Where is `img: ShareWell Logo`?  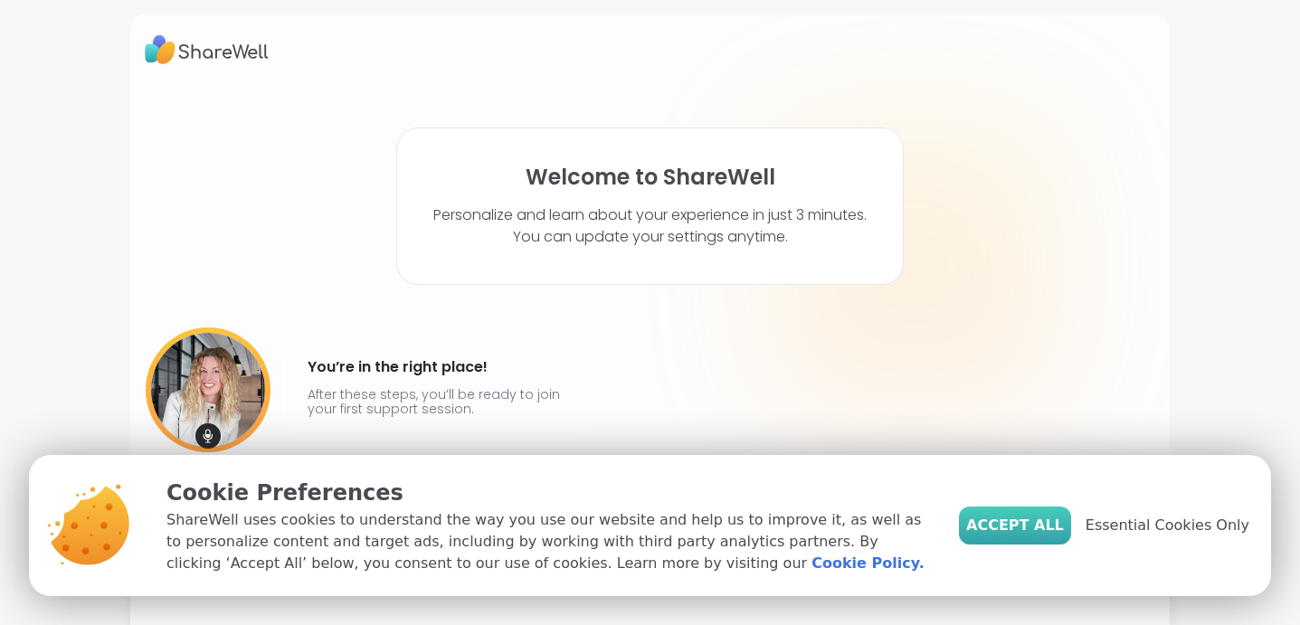
img: ShareWell Logo is located at coordinates (206, 50).